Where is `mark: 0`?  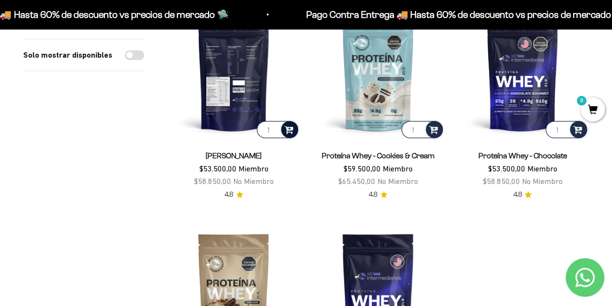
mark: 0 is located at coordinates (582, 101).